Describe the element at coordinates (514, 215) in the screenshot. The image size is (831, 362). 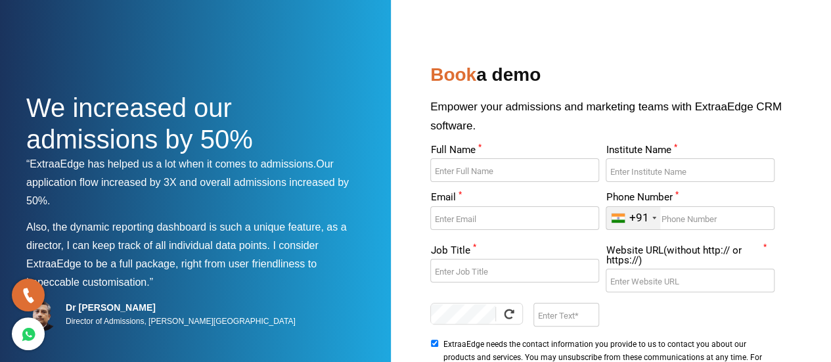
I see `input: Enter Email` at that location.